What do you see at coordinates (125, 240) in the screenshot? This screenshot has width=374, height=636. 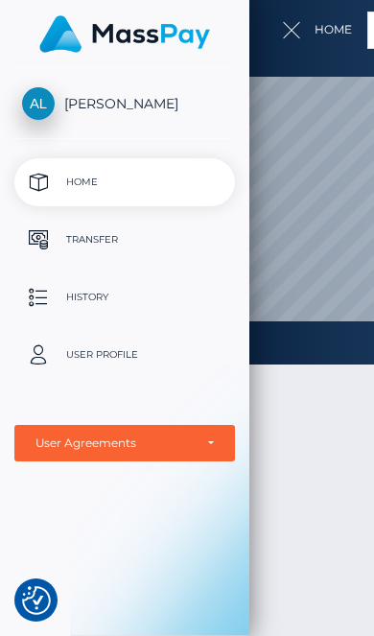 I see `p: Transfer` at bounding box center [125, 240].